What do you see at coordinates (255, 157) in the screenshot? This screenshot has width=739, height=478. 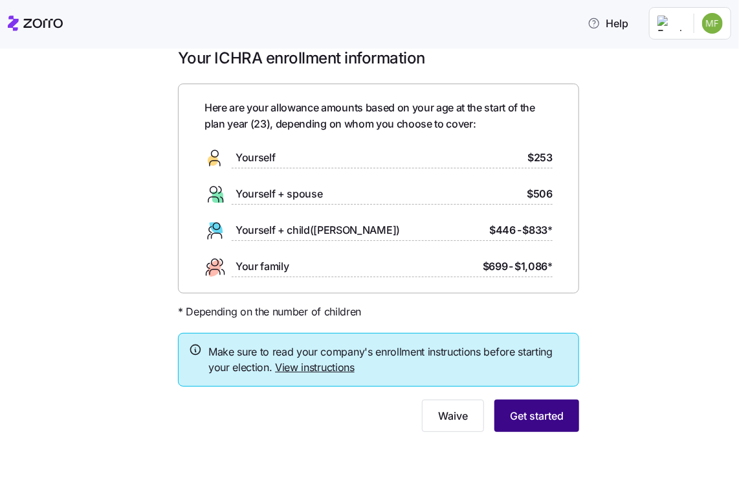 I see `span: Yourself` at bounding box center [255, 157].